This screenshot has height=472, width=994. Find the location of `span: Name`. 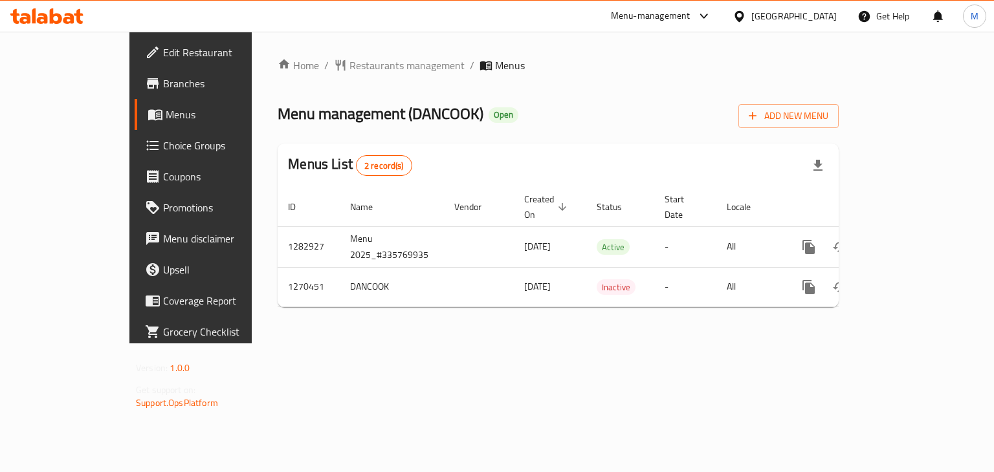

span: Name is located at coordinates (369, 207).